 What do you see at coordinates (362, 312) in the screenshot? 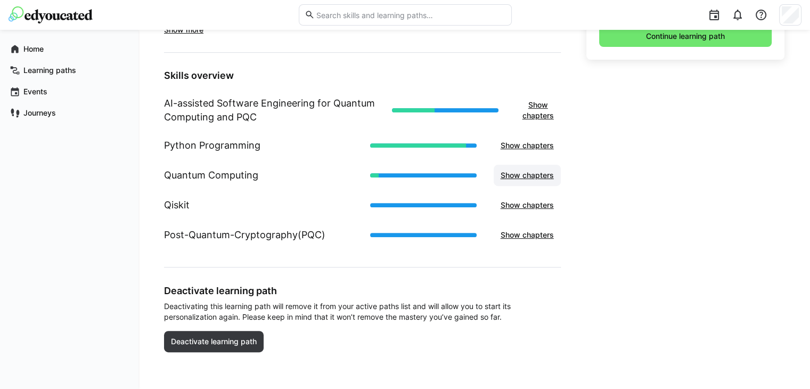
I see `span: Deactivating this learning path will remove it from your active paths list and will allow you to ...` at bounding box center [362, 312].